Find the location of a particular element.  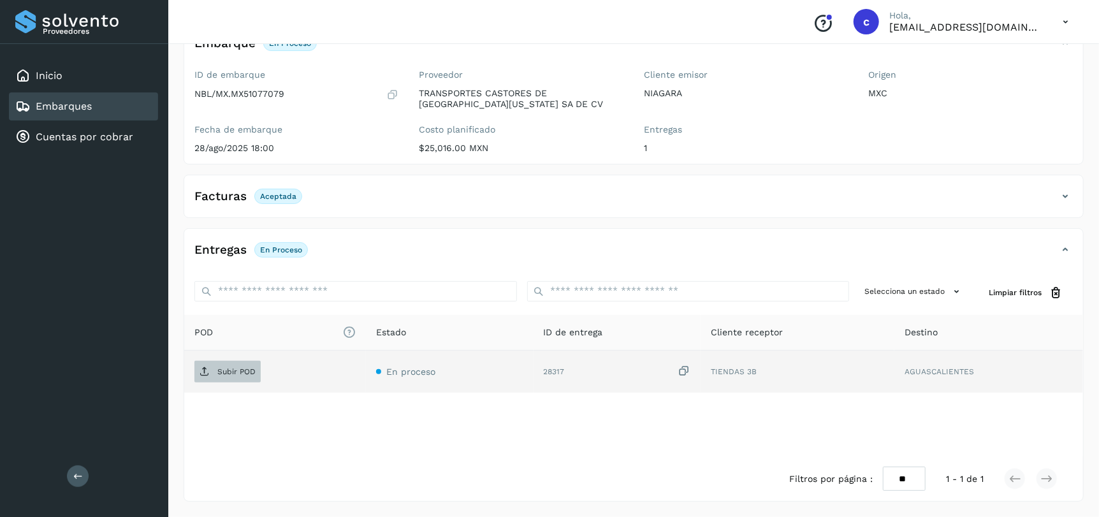

span: POD is located at coordinates (275, 332).